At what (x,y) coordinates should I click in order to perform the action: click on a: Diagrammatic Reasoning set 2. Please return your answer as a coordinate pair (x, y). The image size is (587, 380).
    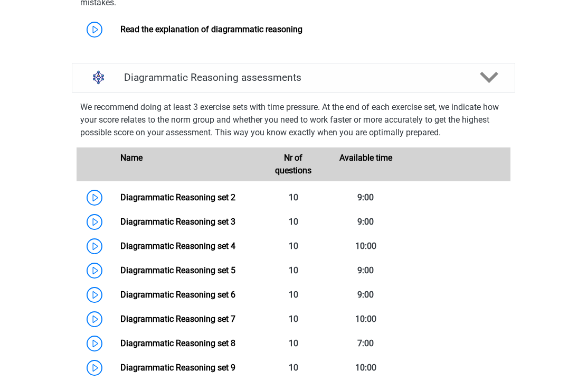
    Looking at the image, I should click on (178, 197).